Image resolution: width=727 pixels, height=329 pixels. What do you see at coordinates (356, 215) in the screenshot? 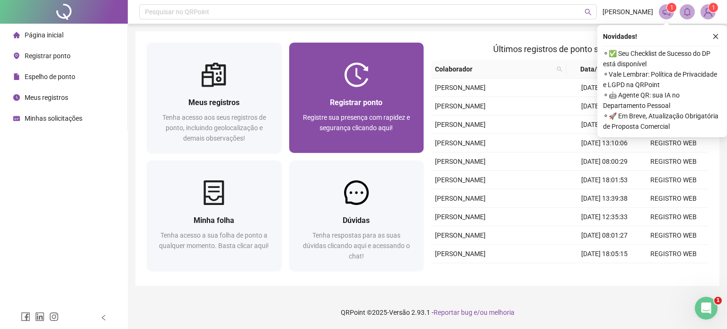
I see `a: DúvidasTenha respostas para as suas dúvidas clicando aqui e acessando o chat!` at bounding box center [356, 215].